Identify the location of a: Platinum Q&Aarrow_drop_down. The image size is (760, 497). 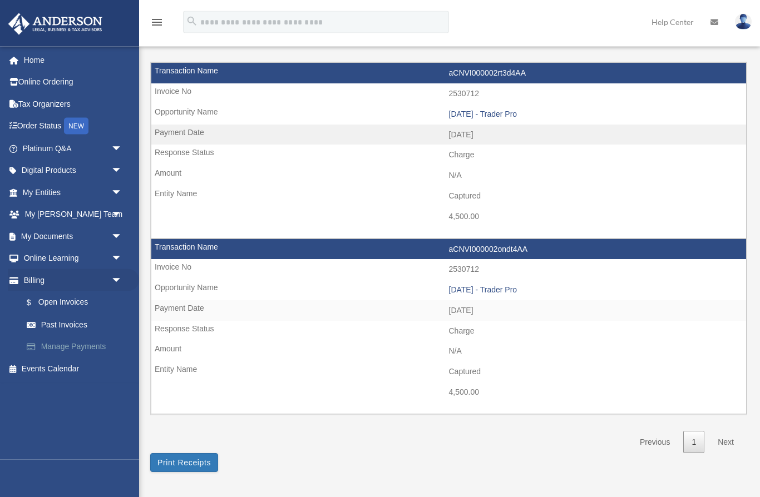
(73, 149).